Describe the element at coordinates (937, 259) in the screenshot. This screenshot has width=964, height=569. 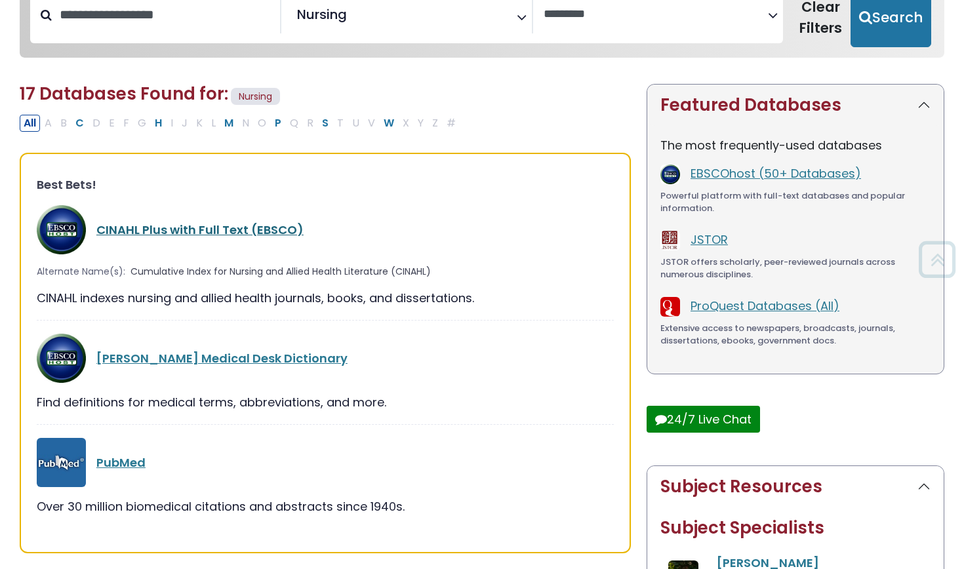
I see `a: Back to Top` at that location.